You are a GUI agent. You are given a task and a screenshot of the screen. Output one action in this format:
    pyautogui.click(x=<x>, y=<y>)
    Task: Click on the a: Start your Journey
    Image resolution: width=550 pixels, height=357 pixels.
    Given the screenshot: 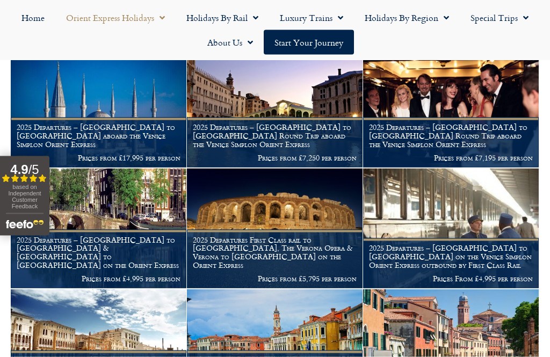 What is the action you would take?
    pyautogui.click(x=309, y=42)
    